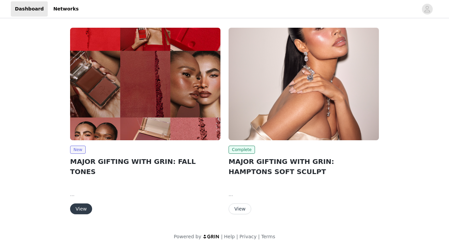 Image resolution: width=449 pixels, height=245 pixels. Describe the element at coordinates (248, 237) in the screenshot. I see `a: Privacy` at that location.